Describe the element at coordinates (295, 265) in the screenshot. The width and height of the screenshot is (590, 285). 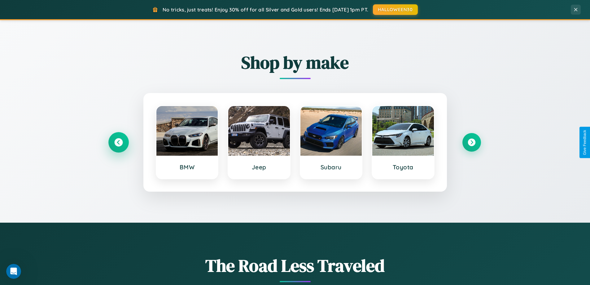
I see `h1: The Road Less Traveled` at that location.